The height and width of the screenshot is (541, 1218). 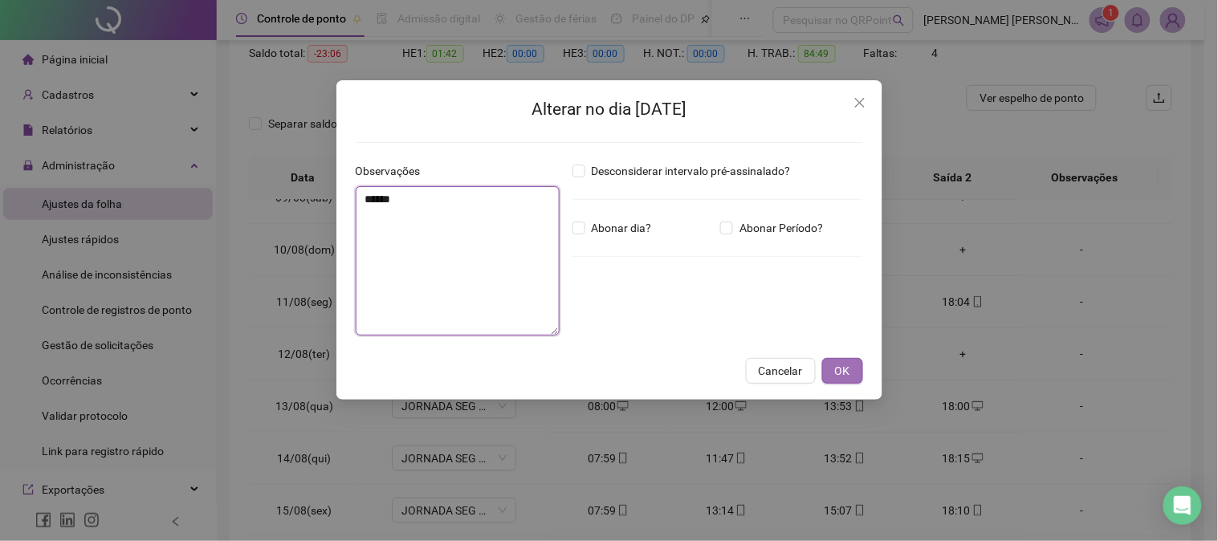 What do you see at coordinates (781, 228) in the screenshot?
I see `span: Abonar Período?` at bounding box center [781, 228].